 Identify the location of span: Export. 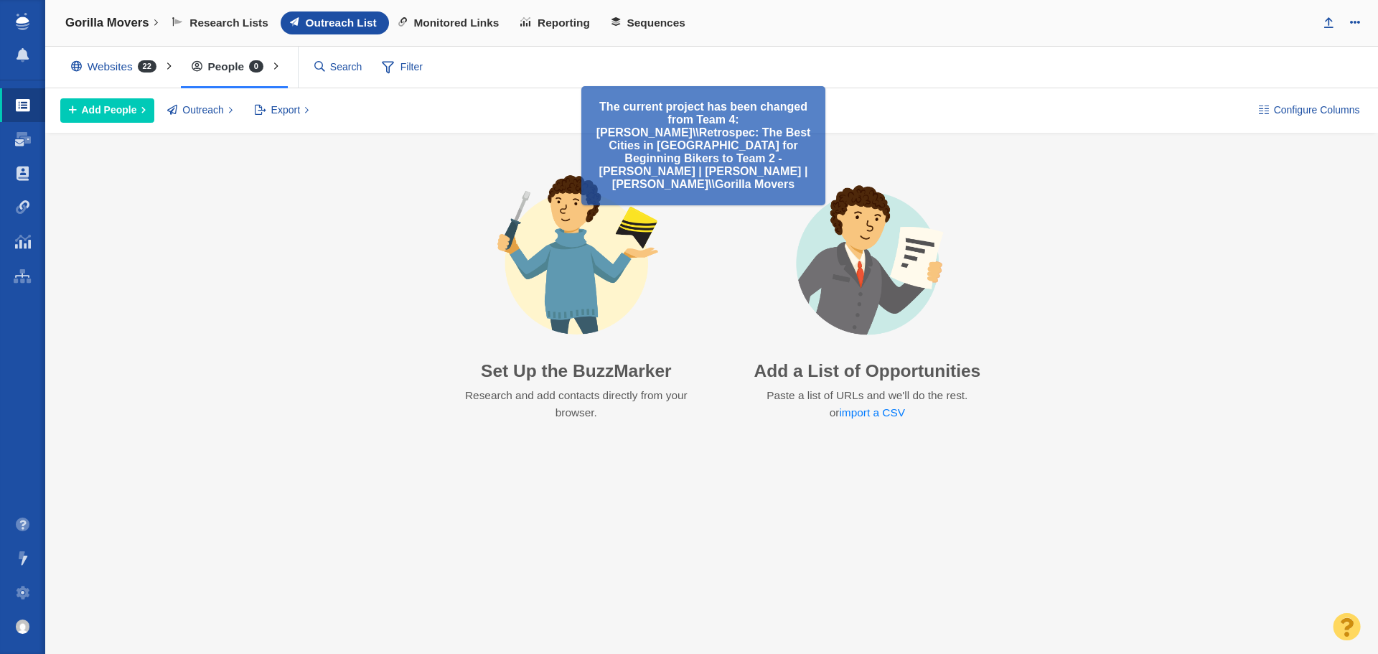
(286, 110).